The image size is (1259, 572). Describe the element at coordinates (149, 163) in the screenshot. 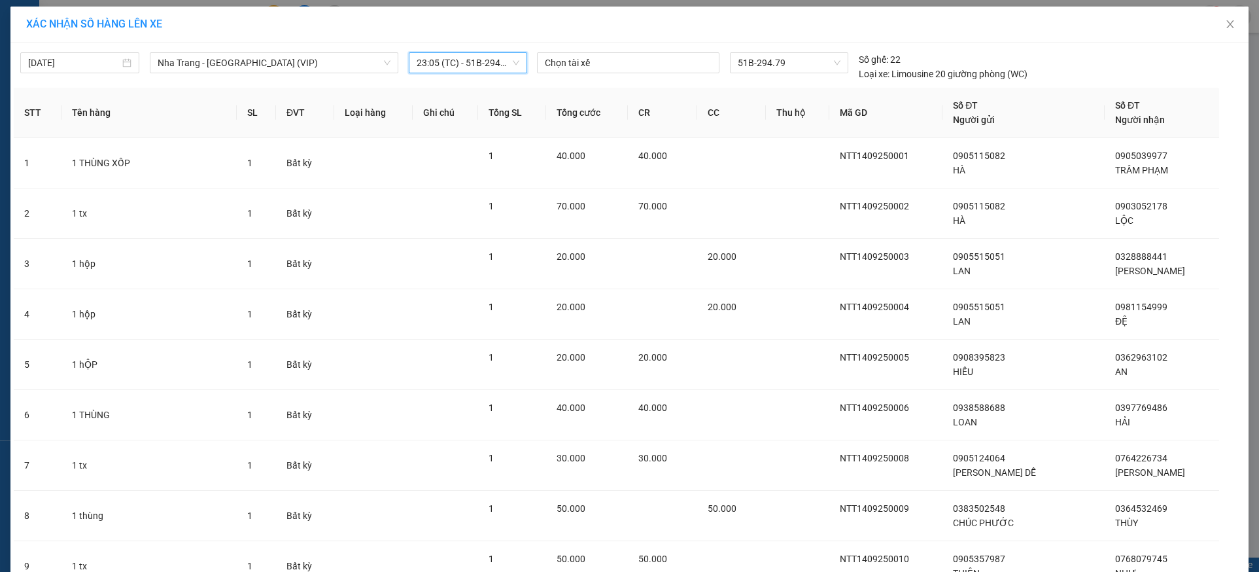

I see `td: 1 THÙNG XỐP` at that location.